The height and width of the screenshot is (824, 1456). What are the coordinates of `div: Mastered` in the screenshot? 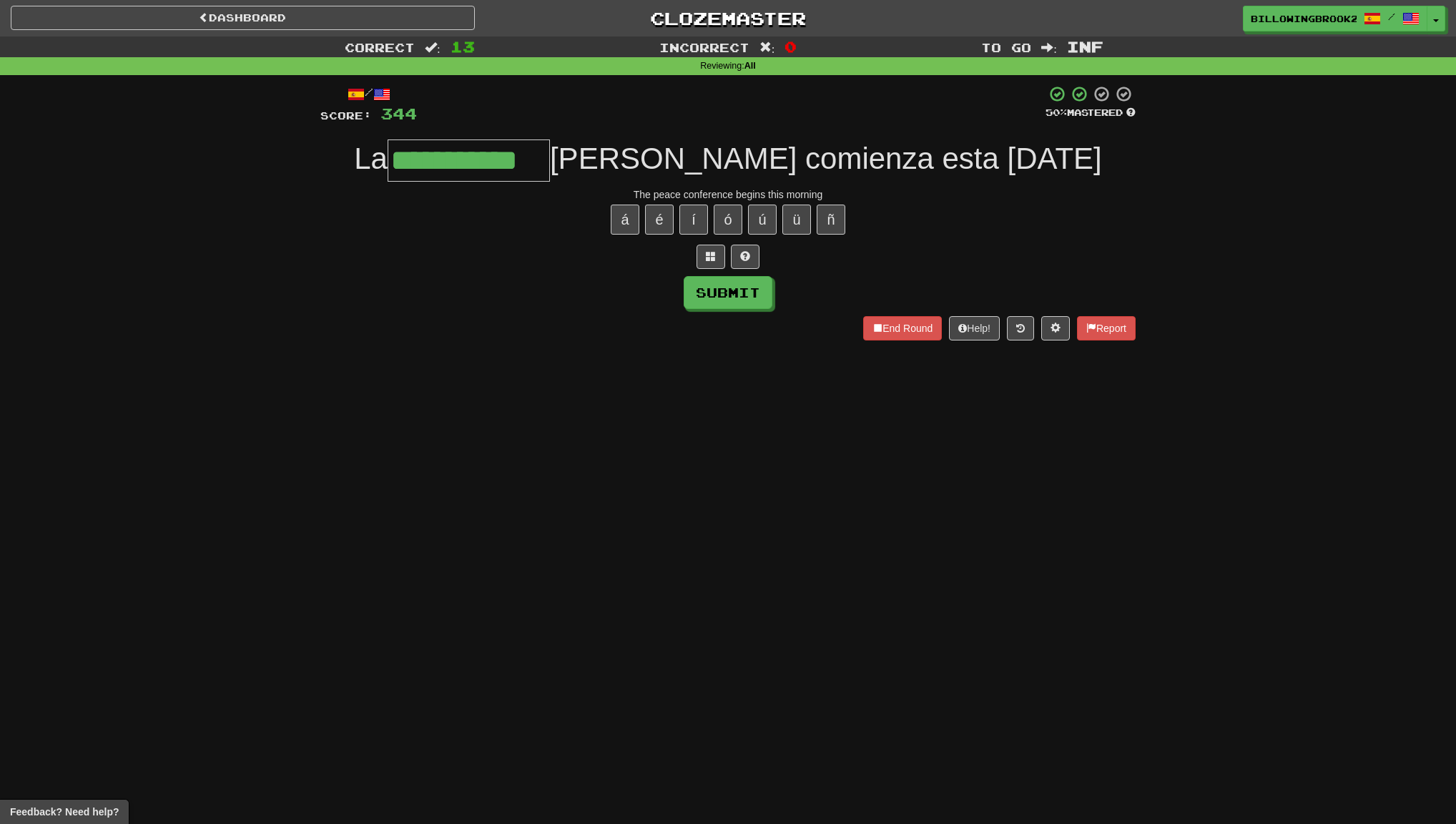 It's located at (1091, 113).